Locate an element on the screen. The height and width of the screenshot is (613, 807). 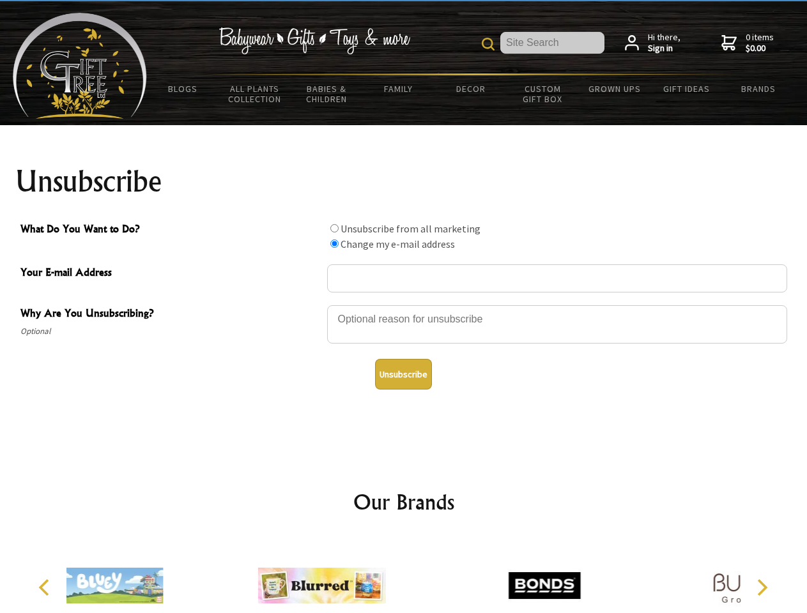
img: product search is located at coordinates (488, 44).